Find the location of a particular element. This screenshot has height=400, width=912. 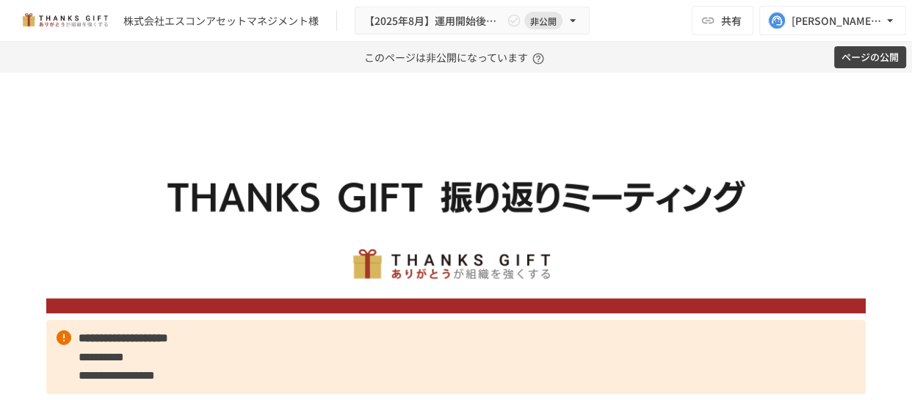

button: 共有 is located at coordinates (723, 21).